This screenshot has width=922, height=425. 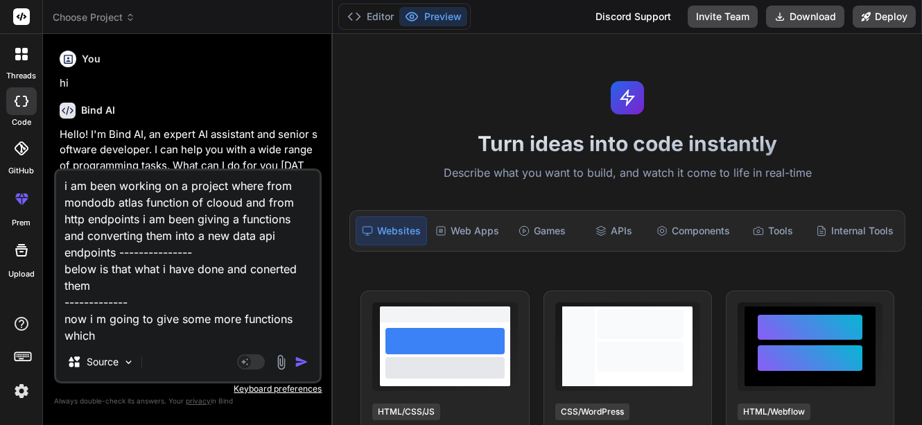 I want to click on label: Upload, so click(x=21, y=274).